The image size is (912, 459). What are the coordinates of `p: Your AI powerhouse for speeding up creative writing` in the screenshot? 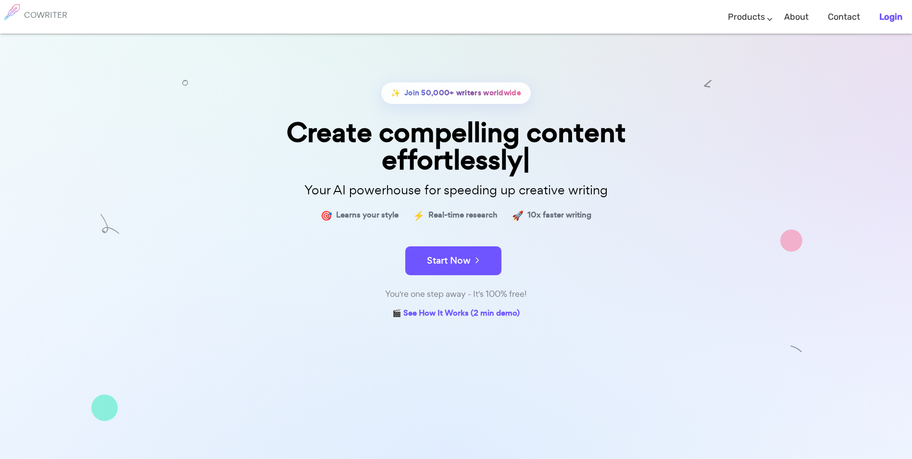 It's located at (456, 190).